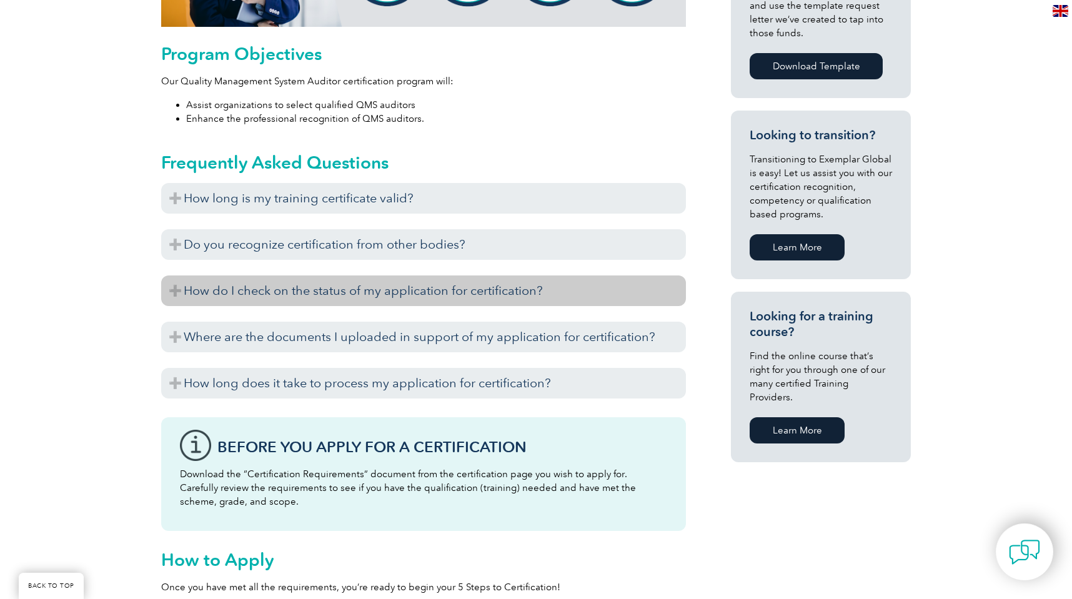 The height and width of the screenshot is (599, 1072). What do you see at coordinates (1060, 11) in the screenshot?
I see `img: en` at bounding box center [1060, 11].